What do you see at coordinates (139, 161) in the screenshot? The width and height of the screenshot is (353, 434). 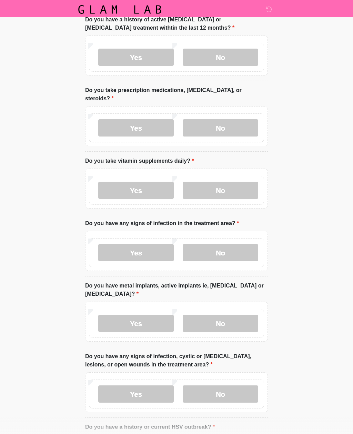 I see `label: Do you take vitamin supplements daily?` at bounding box center [139, 161].